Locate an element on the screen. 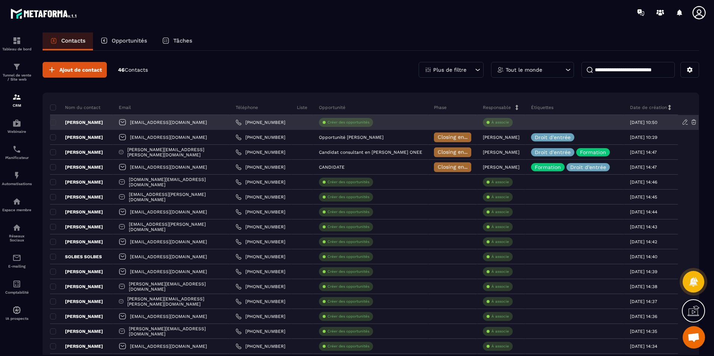  p: Opportunités is located at coordinates (129, 41).